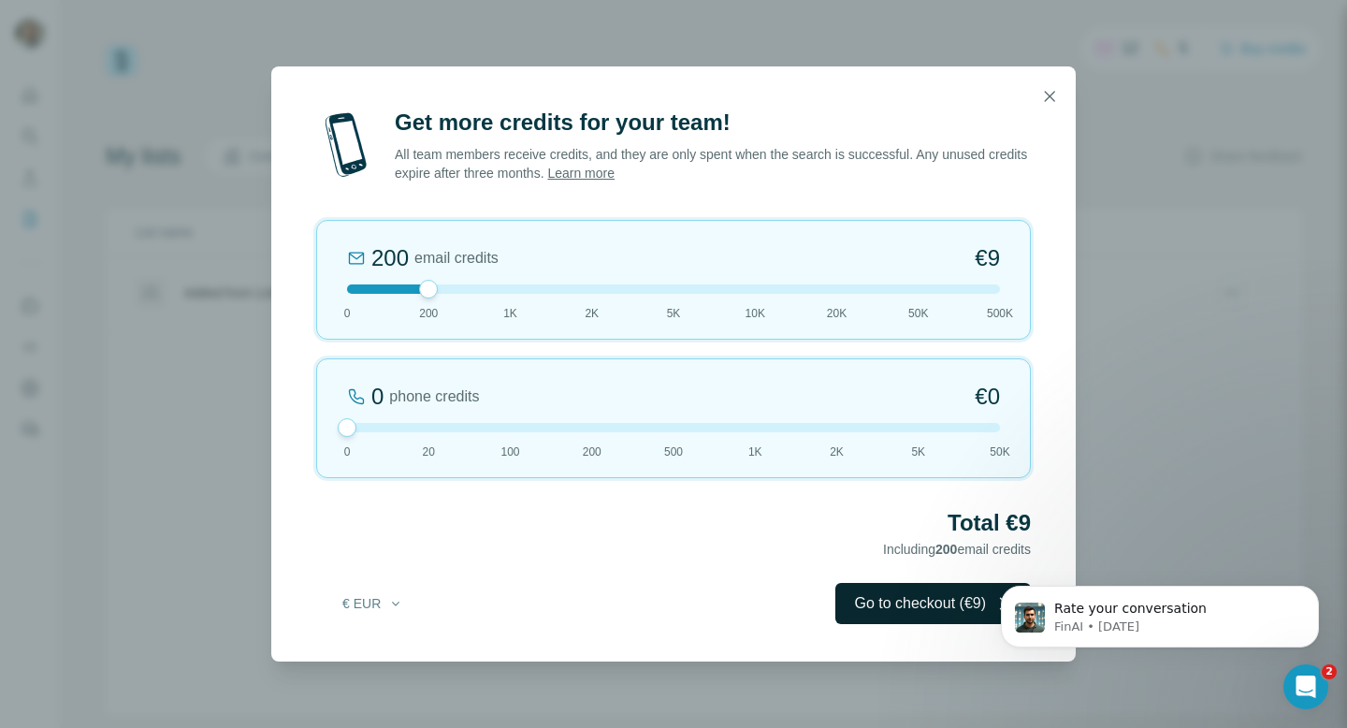  I want to click on span: Including email credits, so click(957, 549).